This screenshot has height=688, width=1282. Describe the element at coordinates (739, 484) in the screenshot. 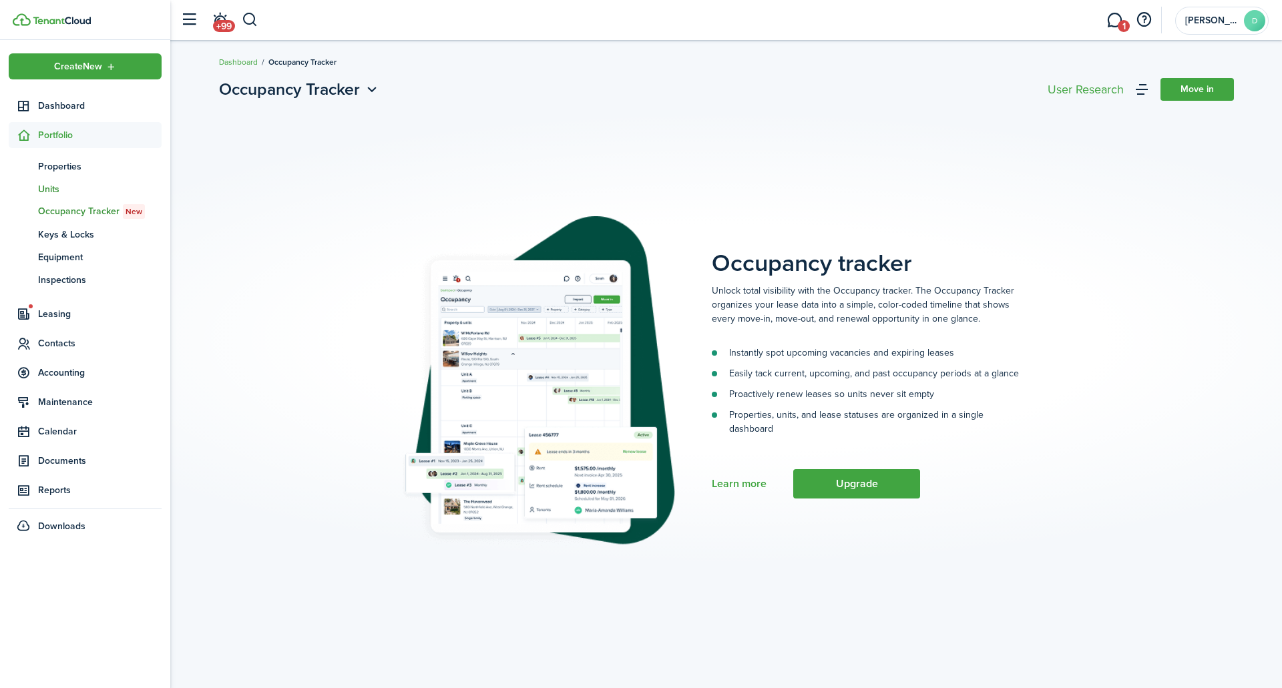

I see `a: Learn more` at that location.